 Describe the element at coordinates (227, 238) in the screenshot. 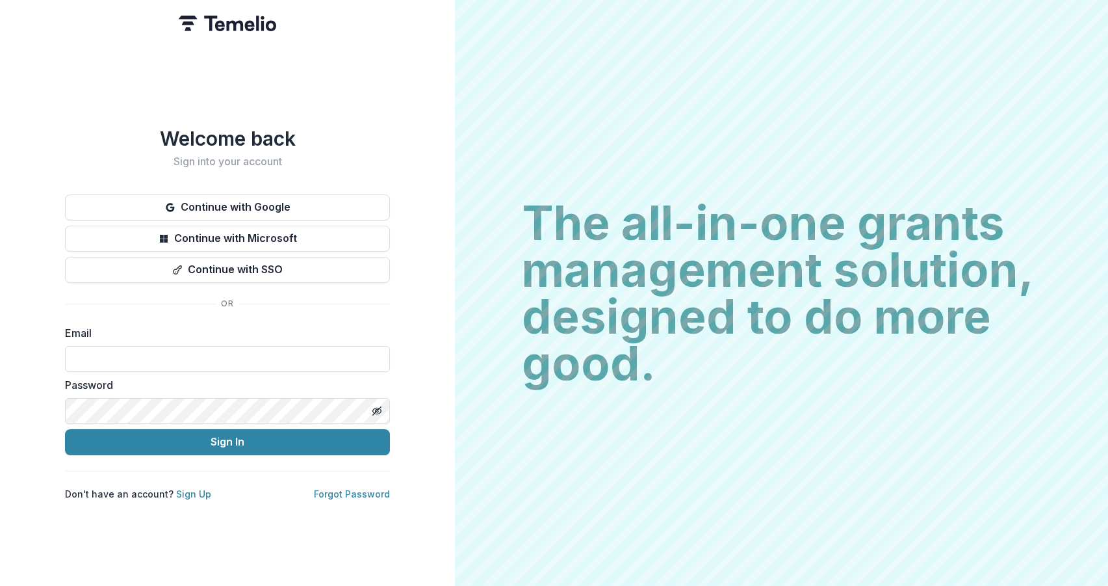

I see `button: Continue with Microsoft` at that location.